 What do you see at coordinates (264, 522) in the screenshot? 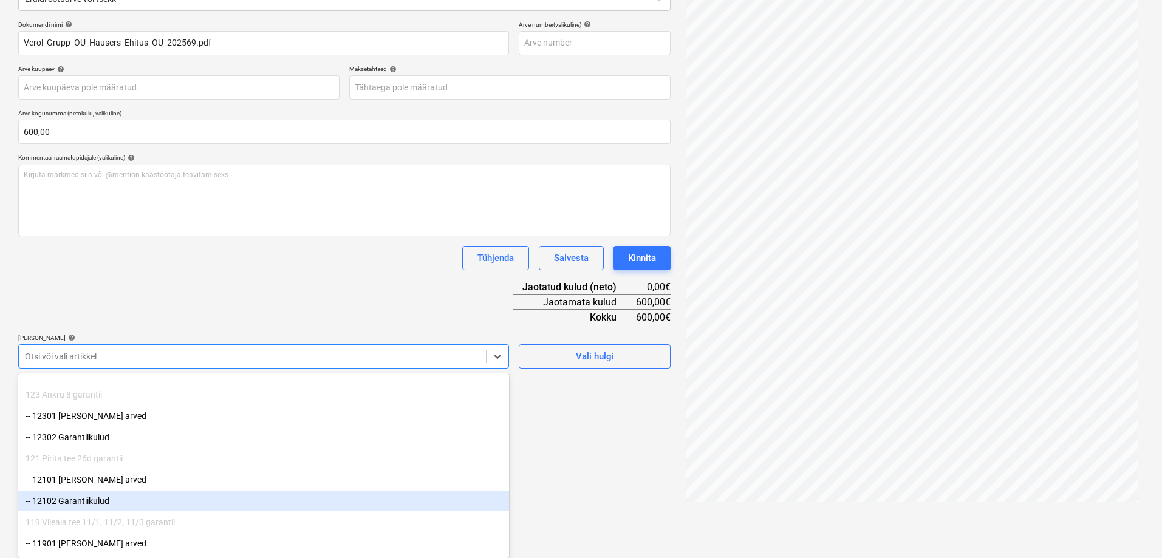
I see `div: 119 Viieaia tee 11/1, 11/2, 11/3 garantii` at bounding box center [264, 522].